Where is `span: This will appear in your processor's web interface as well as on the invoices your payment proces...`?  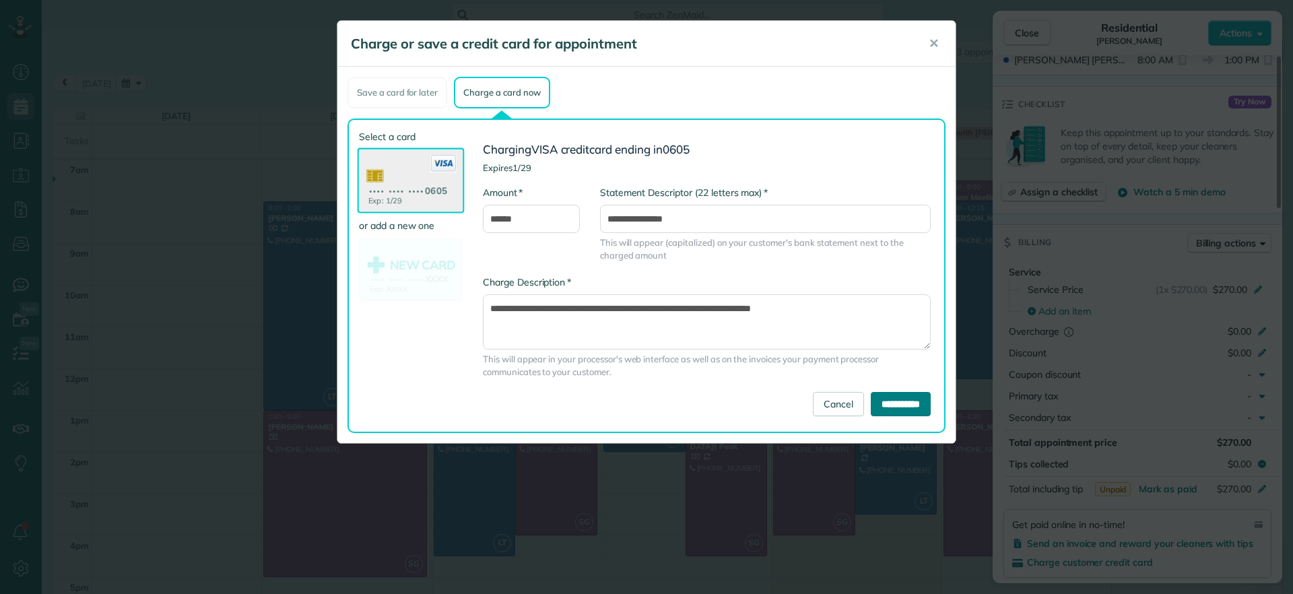
span: This will appear in your processor's web interface as well as on the invoices your payment proces... is located at coordinates (706, 366).